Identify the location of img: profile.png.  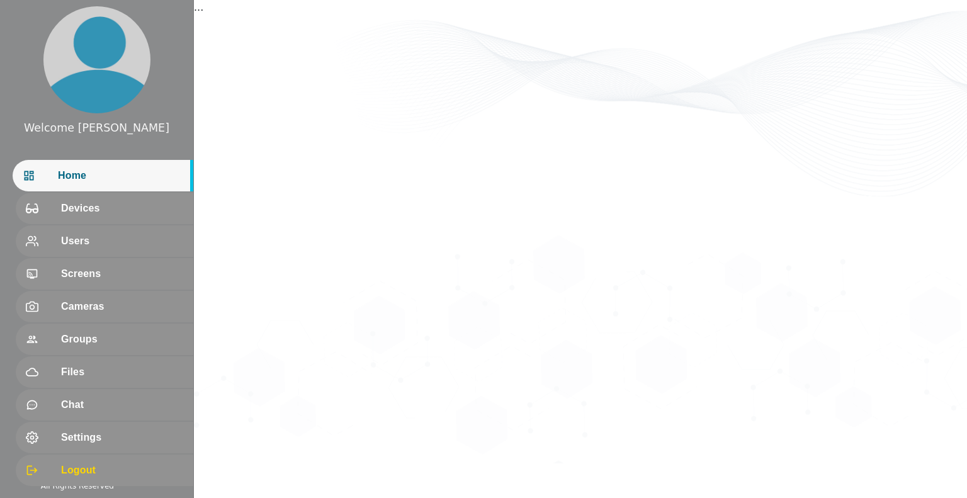
(97, 60).